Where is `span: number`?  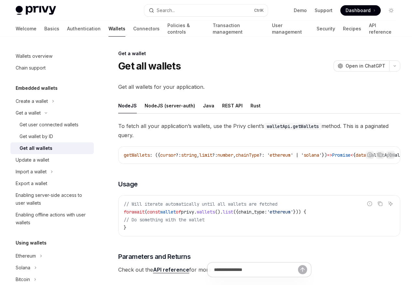
span: number is located at coordinates (226, 155).